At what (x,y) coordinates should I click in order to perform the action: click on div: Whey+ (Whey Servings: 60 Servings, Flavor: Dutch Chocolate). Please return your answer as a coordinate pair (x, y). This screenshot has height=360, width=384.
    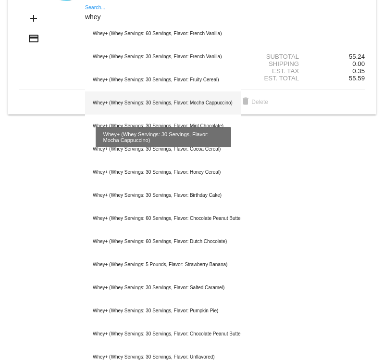
    Looking at the image, I should click on (163, 241).